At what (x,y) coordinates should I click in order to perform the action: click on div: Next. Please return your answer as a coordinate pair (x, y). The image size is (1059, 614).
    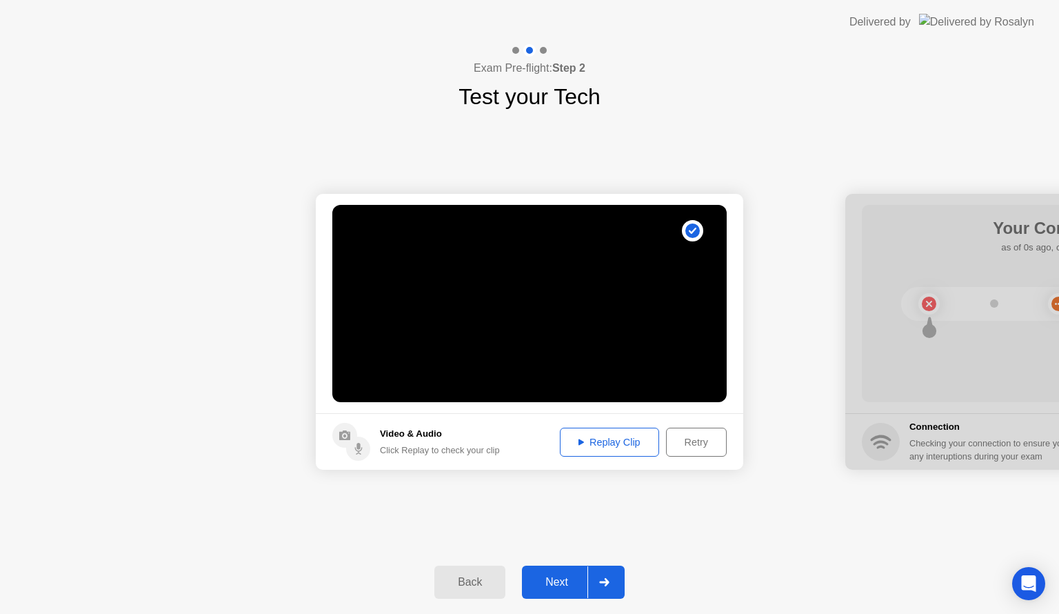
    Looking at the image, I should click on (556, 582).